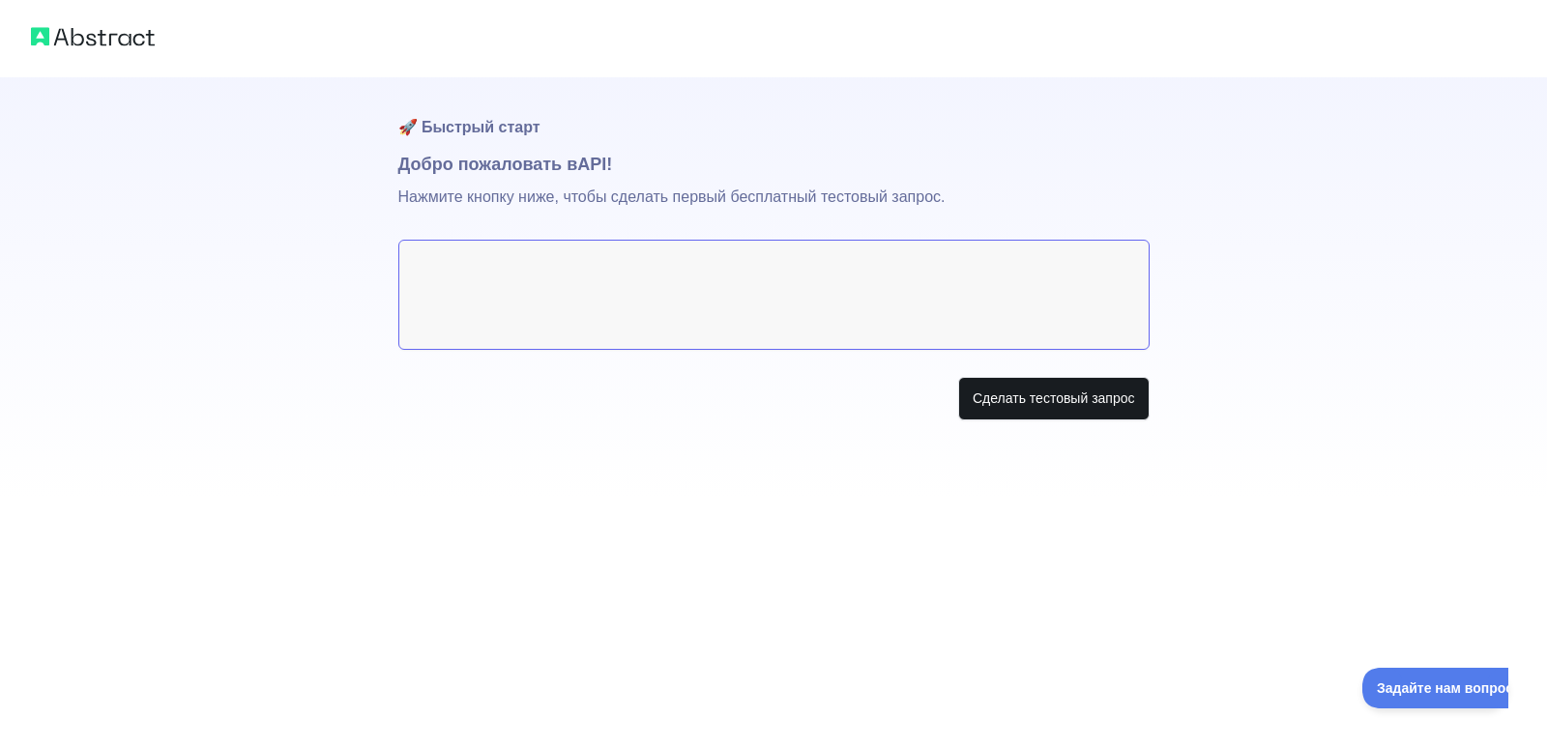 The width and height of the screenshot is (1547, 747). What do you see at coordinates (82, 20) in the screenshot?
I see `font: Задайте нам вопрос` at bounding box center [82, 20].